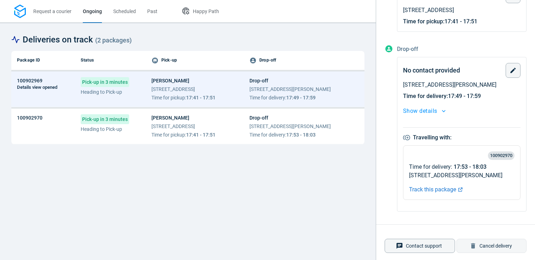 Image resolution: width=535 pixels, height=260 pixels. What do you see at coordinates (448, 167) in the screenshot?
I see `span: Time for delivery :` at bounding box center [448, 167].